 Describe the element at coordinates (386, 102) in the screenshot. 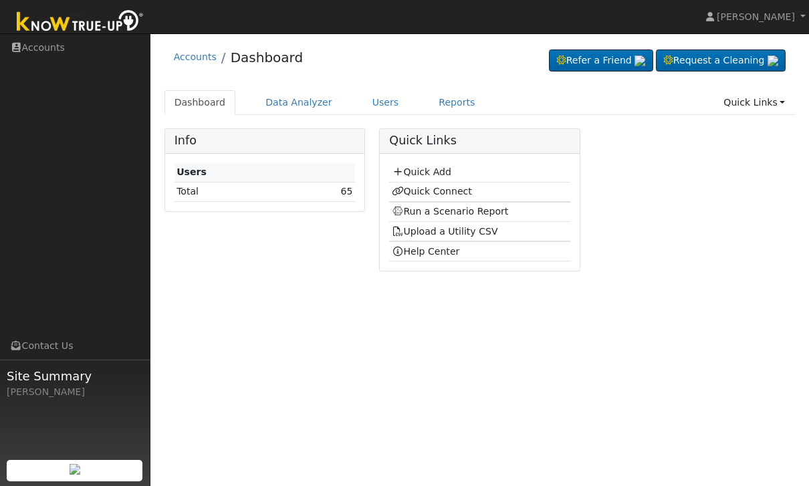

I see `a: Users` at that location.